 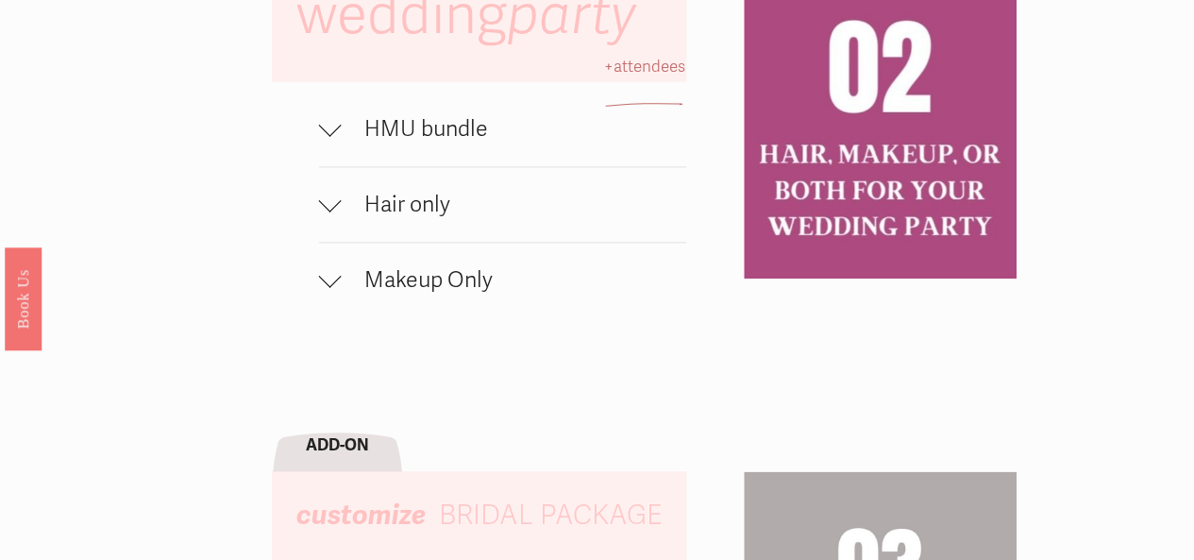 I want to click on span: BRIDAL PACKAGE, so click(x=550, y=515).